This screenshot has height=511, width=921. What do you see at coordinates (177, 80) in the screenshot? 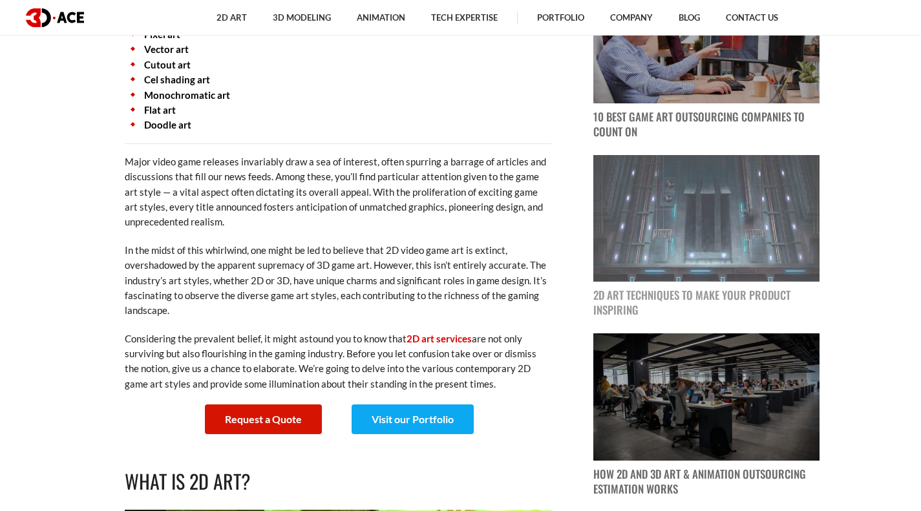
I see `a: Cel shading art` at bounding box center [177, 80].